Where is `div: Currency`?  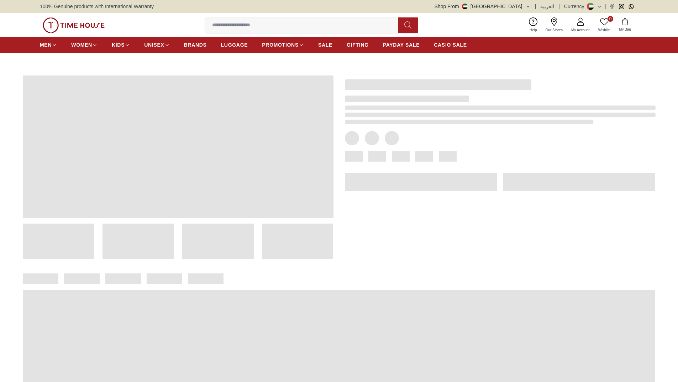
div: Currency is located at coordinates (575, 6).